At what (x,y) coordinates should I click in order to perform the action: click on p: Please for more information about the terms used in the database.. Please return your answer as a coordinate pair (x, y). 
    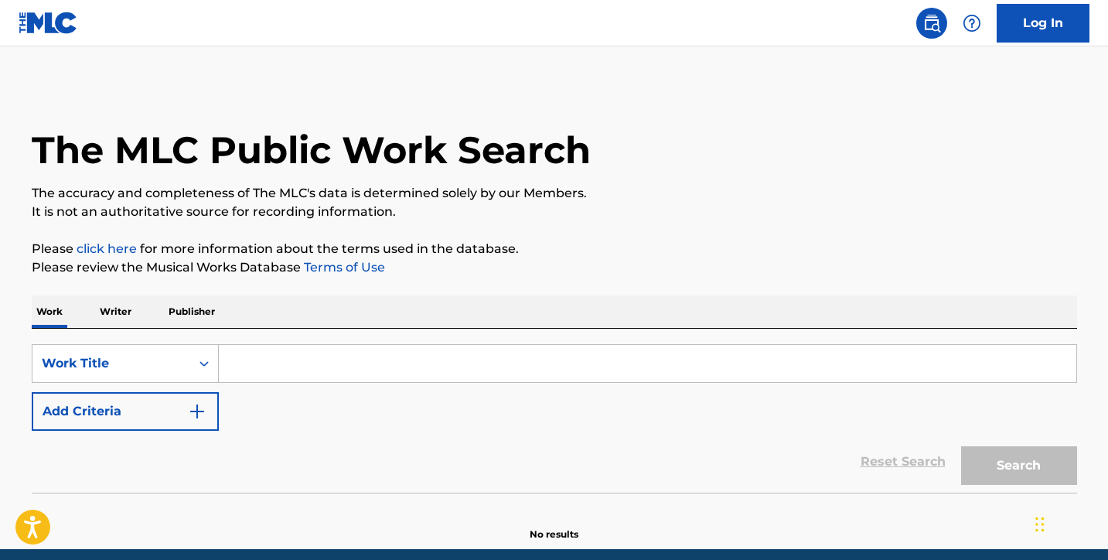
    Looking at the image, I should click on (555, 249).